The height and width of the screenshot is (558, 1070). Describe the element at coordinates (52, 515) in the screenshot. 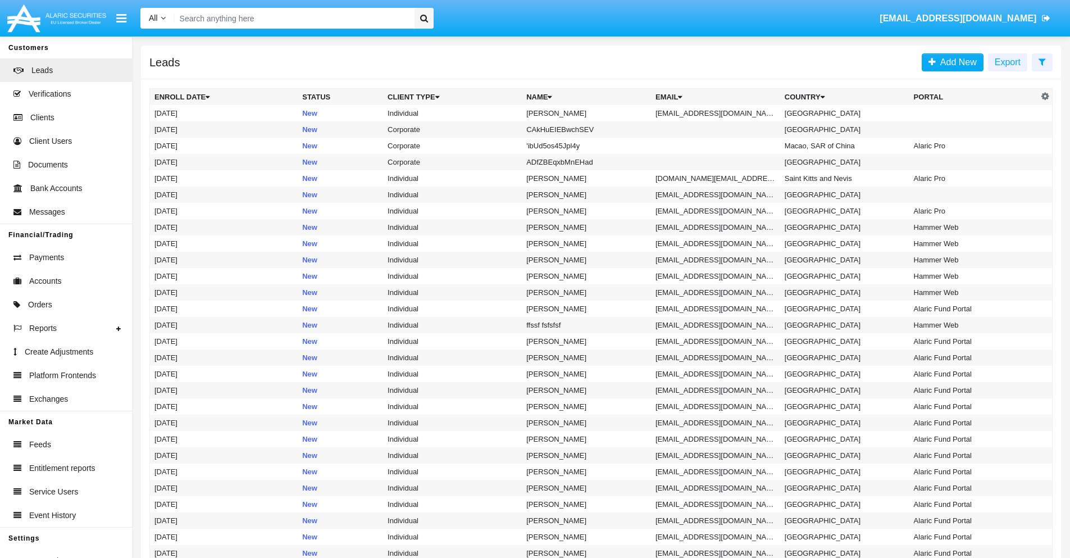

I see `span: Event History` at that location.